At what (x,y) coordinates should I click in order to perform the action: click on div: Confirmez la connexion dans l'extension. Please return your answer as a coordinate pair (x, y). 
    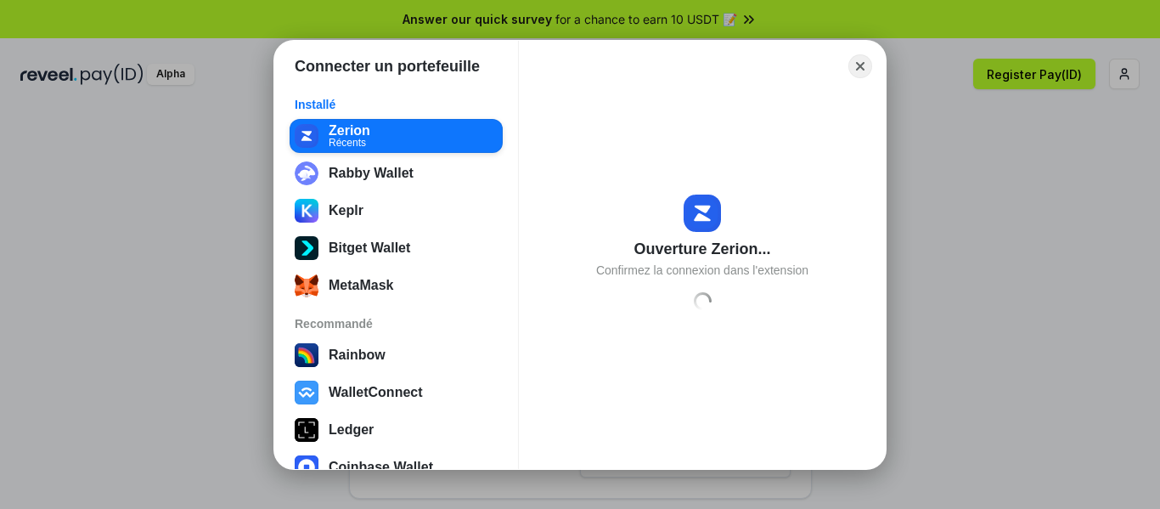
    Looking at the image, I should click on (702, 270).